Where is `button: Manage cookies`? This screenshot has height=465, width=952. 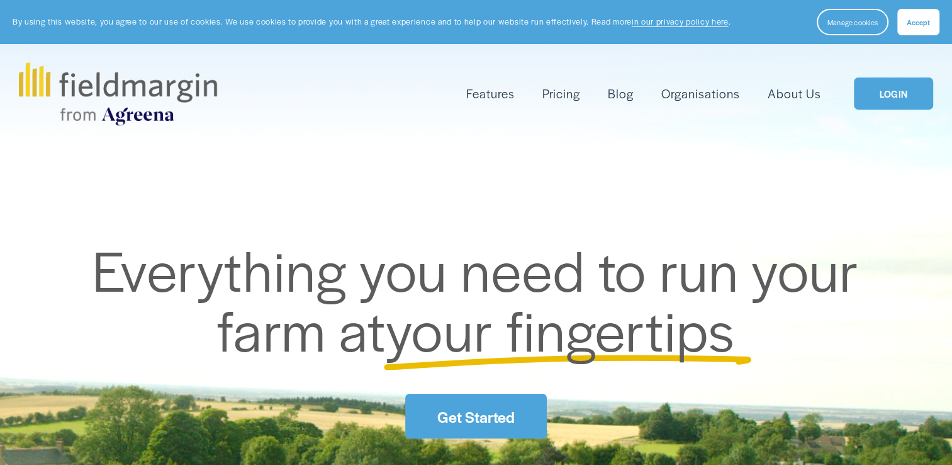 button: Manage cookies is located at coordinates (853, 22).